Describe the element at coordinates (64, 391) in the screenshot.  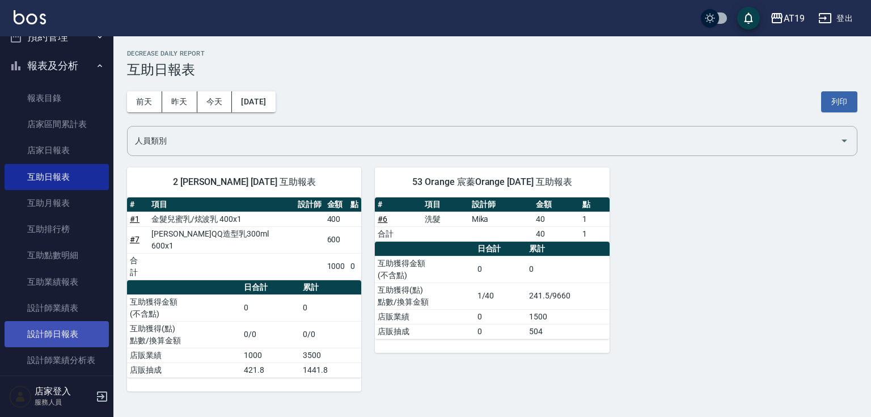
I see `h5: 店家登入` at that location.